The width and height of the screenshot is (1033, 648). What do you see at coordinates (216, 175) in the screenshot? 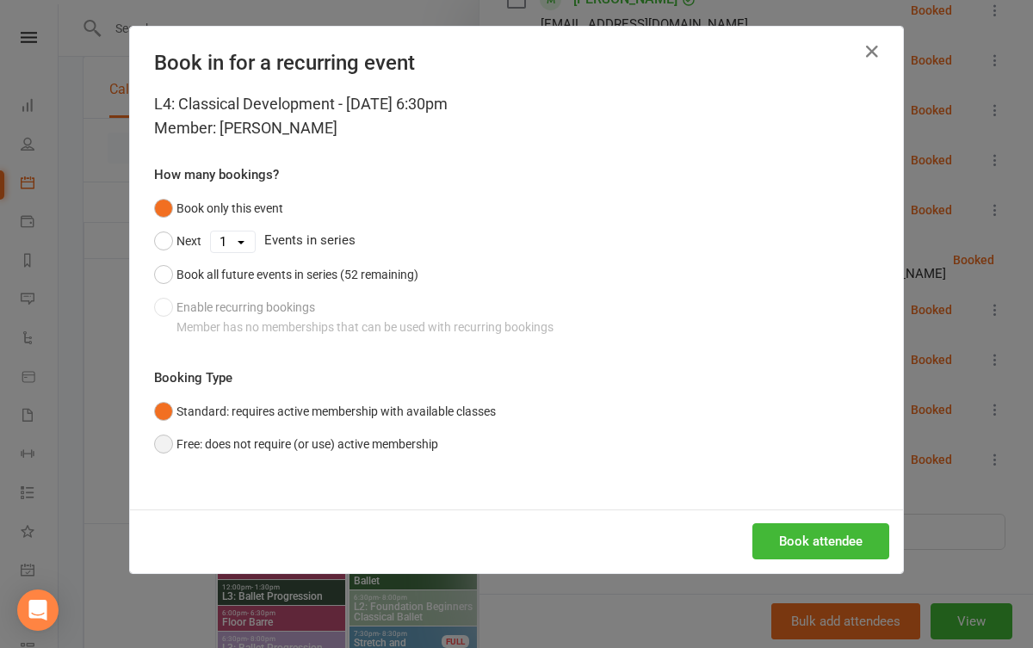
I see `label: How many bookings?` at bounding box center [216, 175].